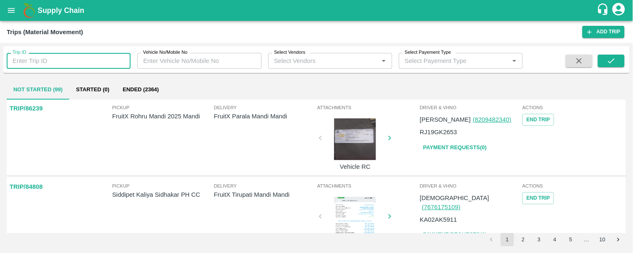 The height and width of the screenshot is (253, 633). What do you see at coordinates (603, 10) in the screenshot?
I see `div: customer-support` at bounding box center [603, 10].